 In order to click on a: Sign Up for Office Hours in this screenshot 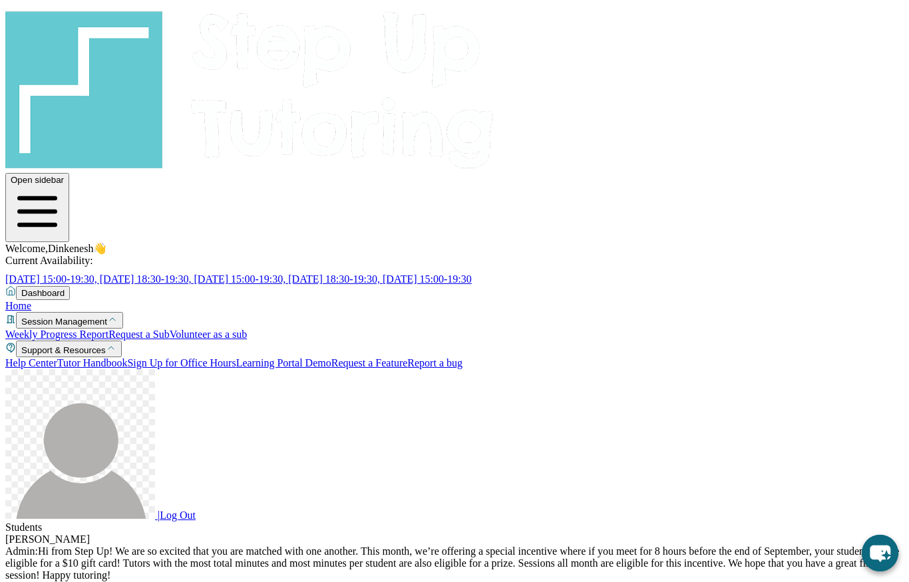, I will do `click(181, 363)`.